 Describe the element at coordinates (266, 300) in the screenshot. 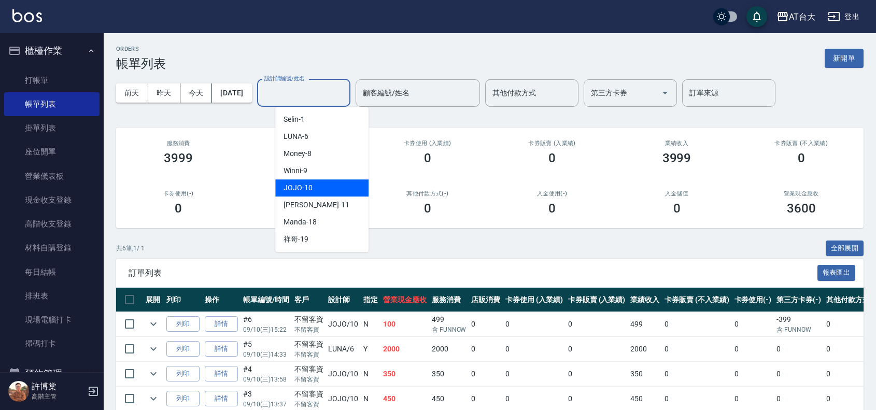

I see `th: 帳單編號/時間` at that location.